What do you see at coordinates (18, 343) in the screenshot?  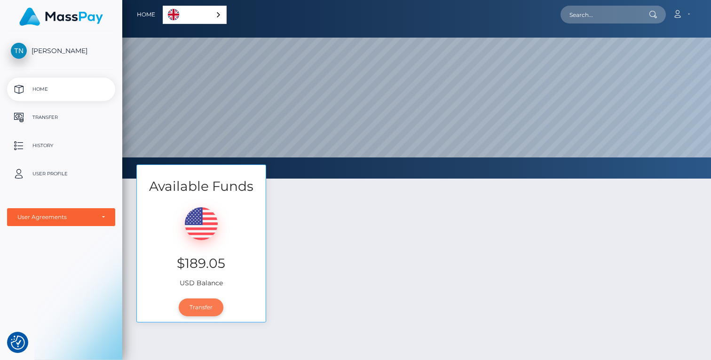 I see `img: Revisit consent button` at bounding box center [18, 343].